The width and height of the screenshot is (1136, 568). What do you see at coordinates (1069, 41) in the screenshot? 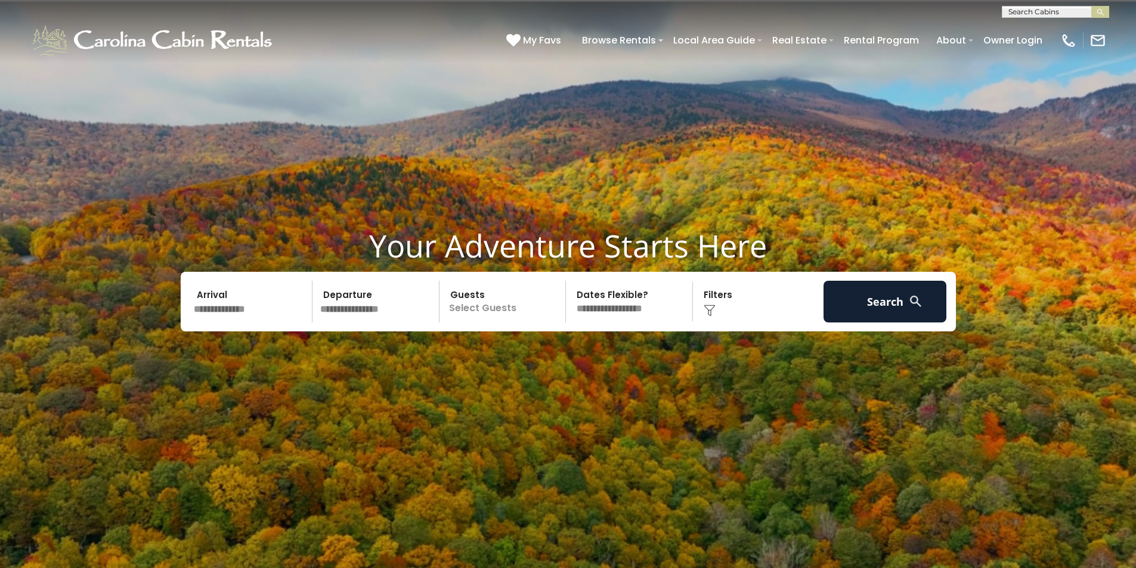
I see `img: phone-regular-white.png` at bounding box center [1069, 41].